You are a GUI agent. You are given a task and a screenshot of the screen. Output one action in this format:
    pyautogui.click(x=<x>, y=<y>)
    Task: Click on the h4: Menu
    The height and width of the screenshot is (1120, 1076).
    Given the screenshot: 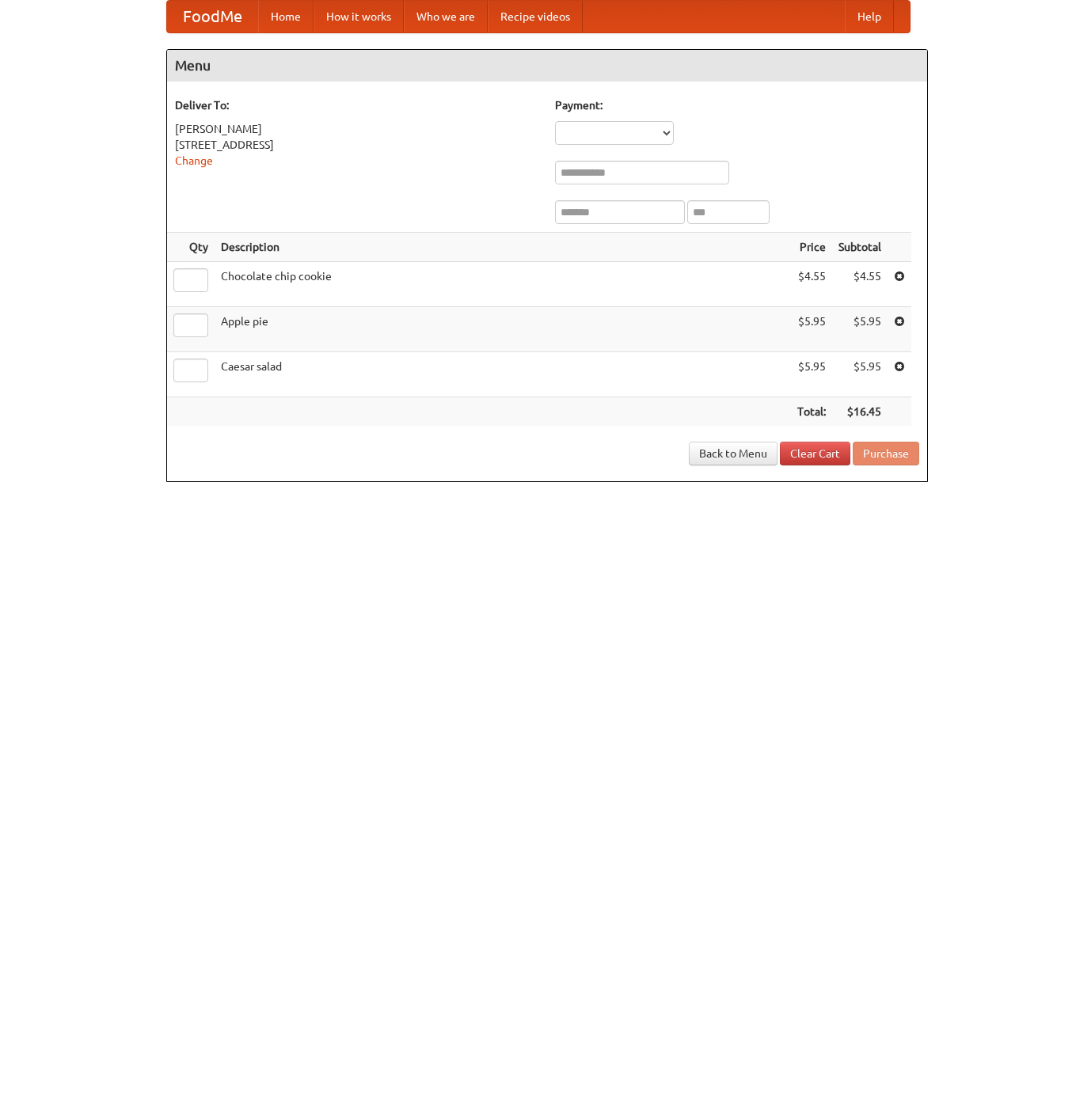 What is the action you would take?
    pyautogui.click(x=547, y=66)
    